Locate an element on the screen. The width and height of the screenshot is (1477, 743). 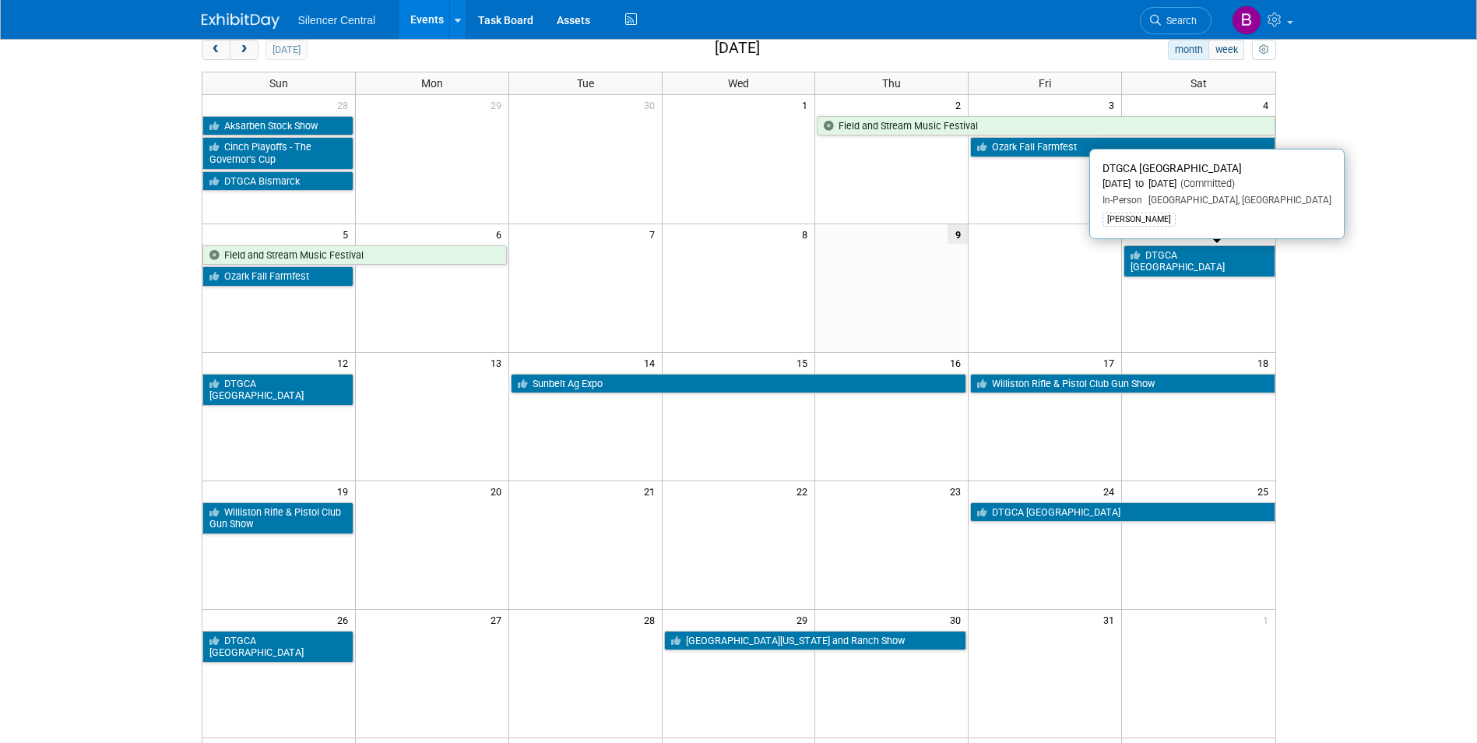
span: 3 is located at coordinates (1114, 104).